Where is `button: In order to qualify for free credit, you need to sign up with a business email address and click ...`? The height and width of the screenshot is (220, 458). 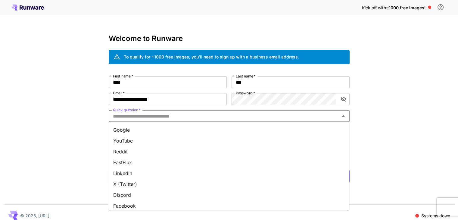
button: In order to qualify for free credit, you need to sign up with a business email address and click ... is located at coordinates (440, 7).